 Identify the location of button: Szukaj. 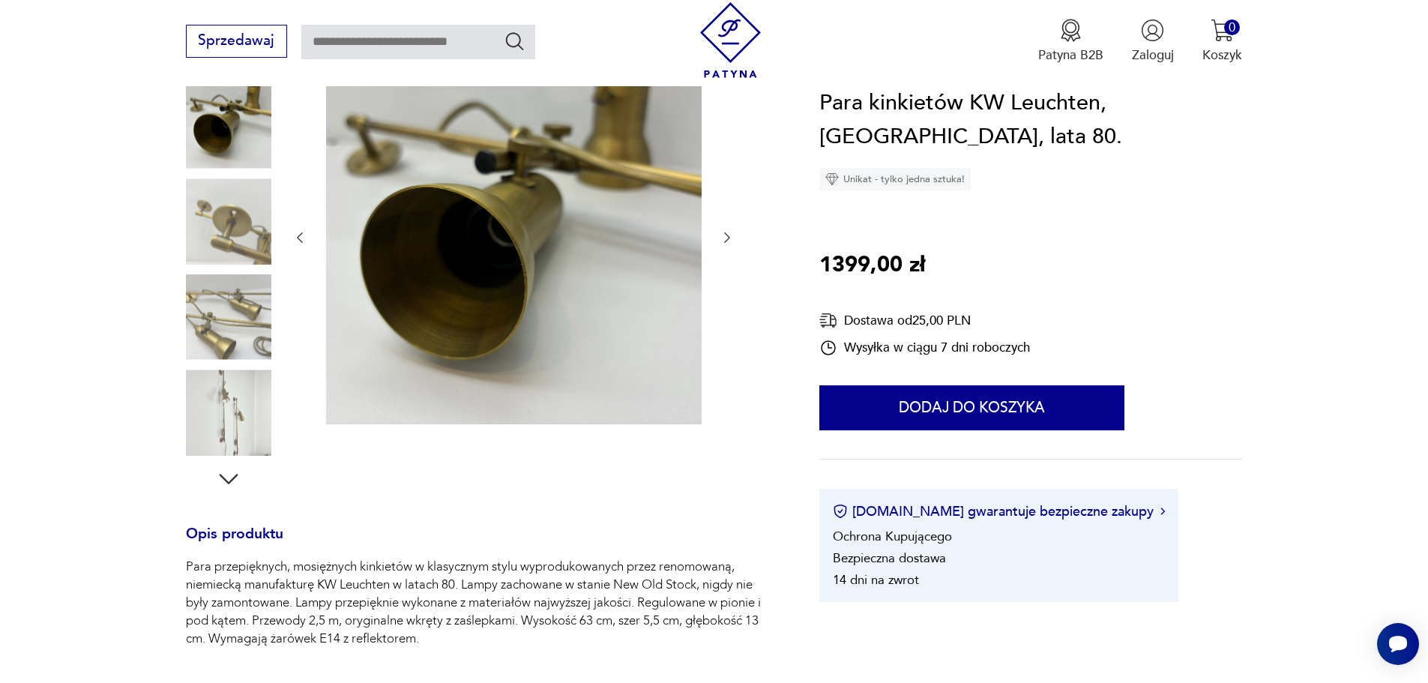
(514, 40).